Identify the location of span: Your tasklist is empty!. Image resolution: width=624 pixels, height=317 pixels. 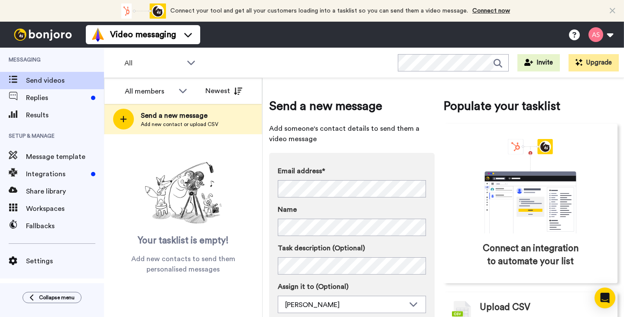
(183, 241).